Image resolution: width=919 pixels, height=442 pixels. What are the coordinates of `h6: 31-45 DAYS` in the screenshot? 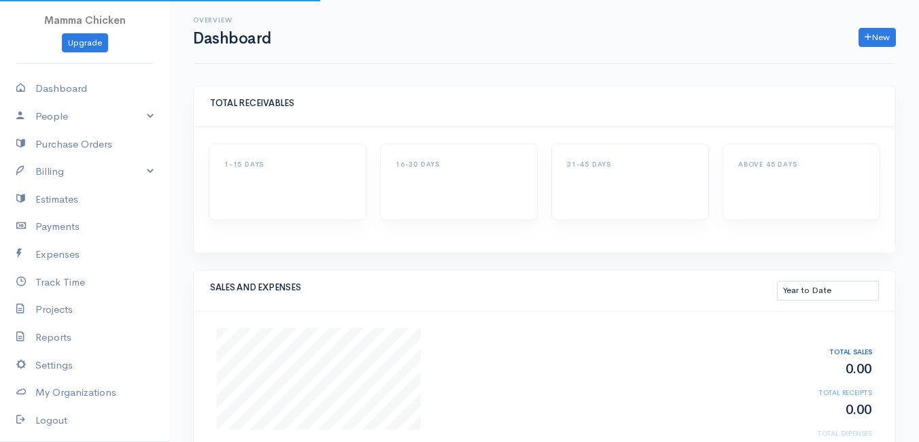 It's located at (630, 164).